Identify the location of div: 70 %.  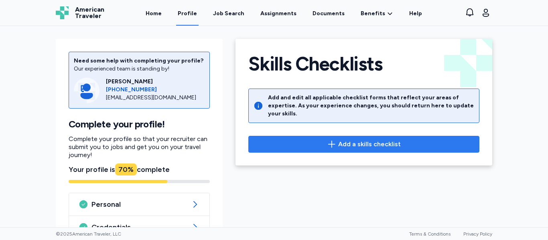
(126, 170).